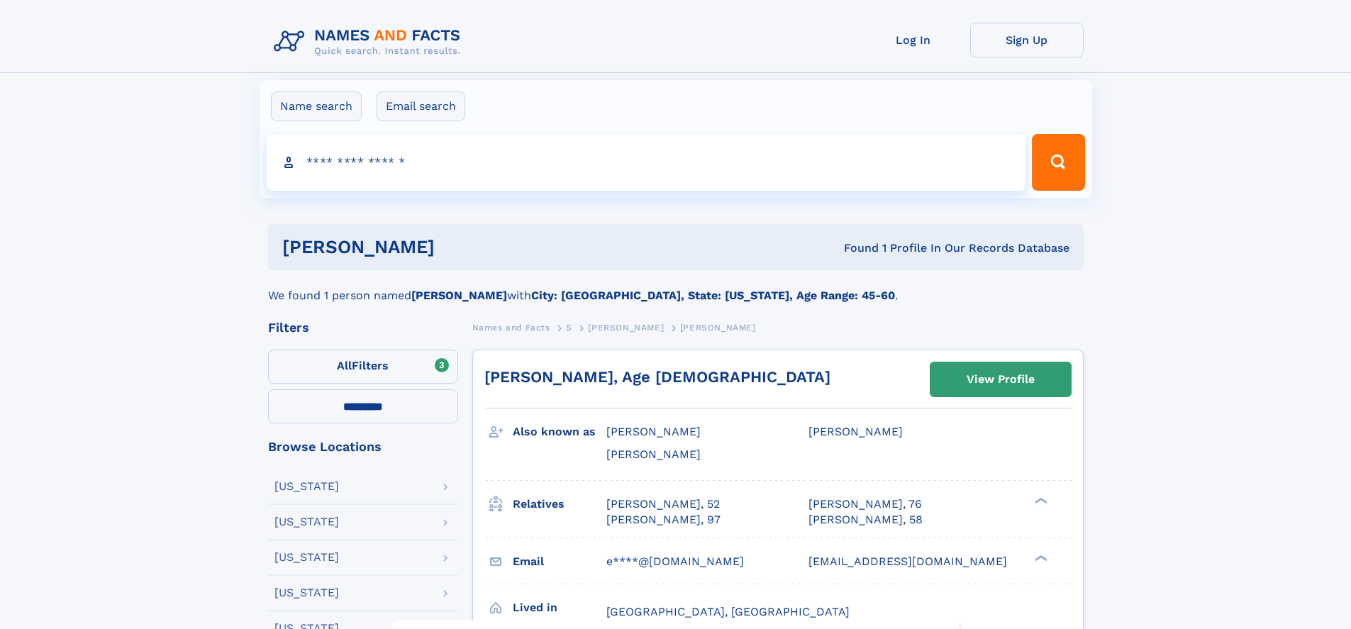 The image size is (1351, 629). Describe the element at coordinates (1000, 379) in the screenshot. I see `a: View Profile` at that location.